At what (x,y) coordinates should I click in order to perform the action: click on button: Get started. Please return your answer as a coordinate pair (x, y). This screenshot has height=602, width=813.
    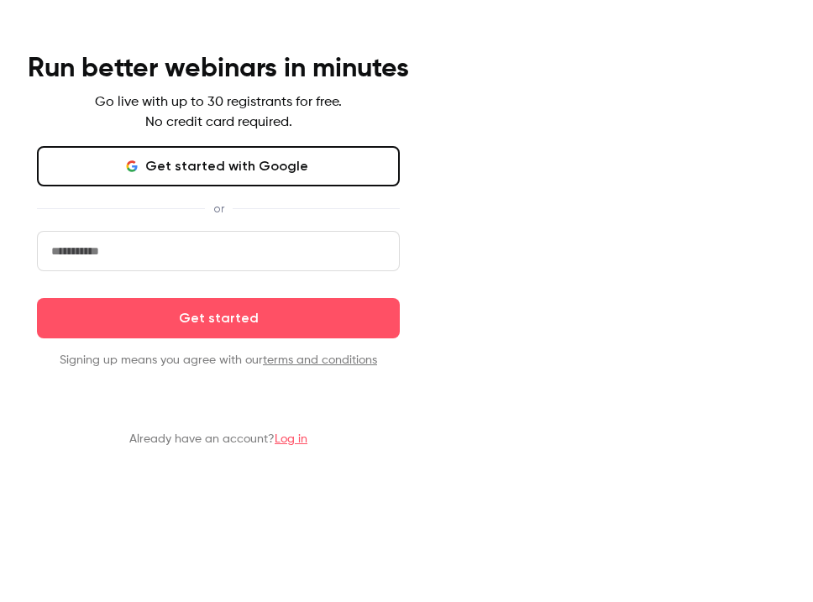
    Looking at the image, I should click on (218, 318).